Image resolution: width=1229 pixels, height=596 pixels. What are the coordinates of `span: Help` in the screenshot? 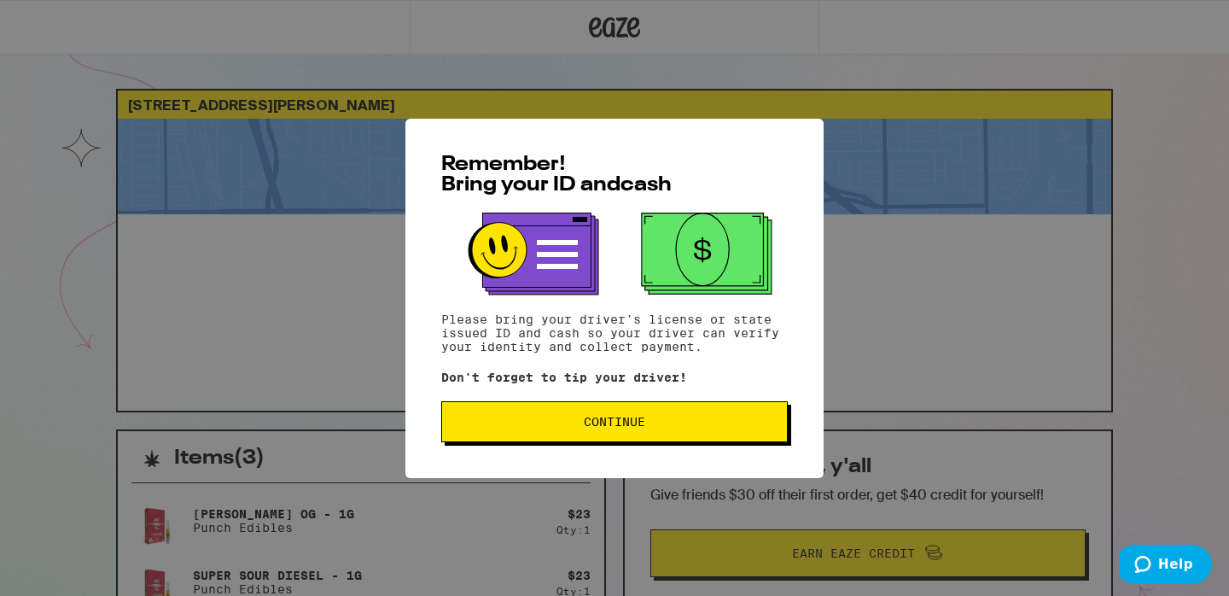 It's located at (56, 20).